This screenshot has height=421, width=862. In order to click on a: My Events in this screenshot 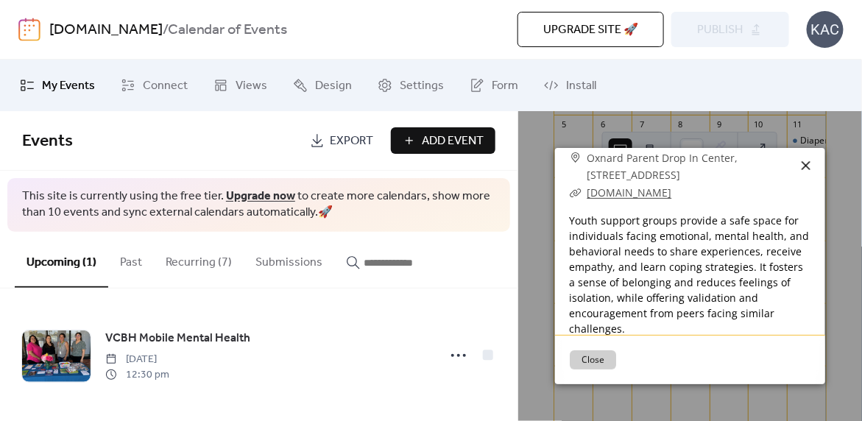, I will do `click(57, 85)`.